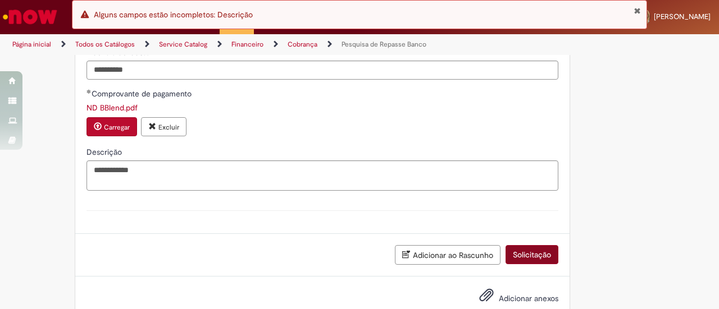 The width and height of the screenshot is (719, 309). What do you see at coordinates (532, 255) in the screenshot?
I see `button: Solicitação` at bounding box center [532, 255].